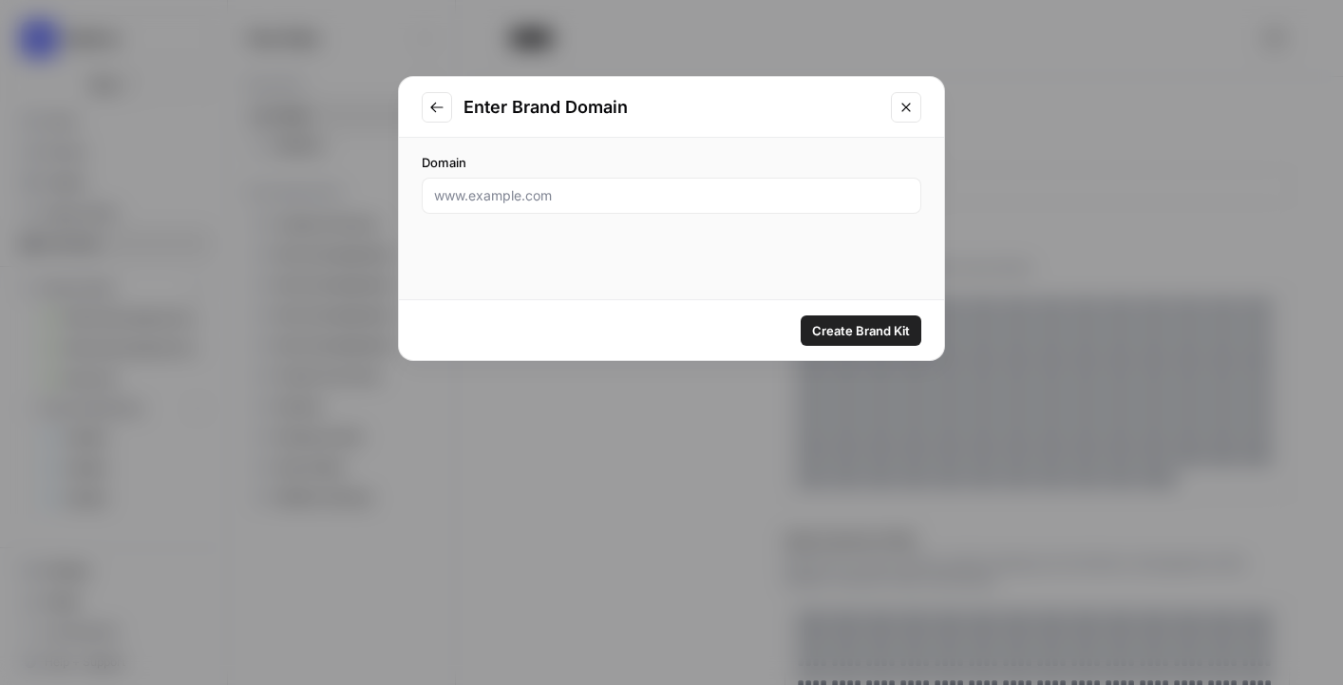  I want to click on button: Create Brand Kit, so click(860, 331).